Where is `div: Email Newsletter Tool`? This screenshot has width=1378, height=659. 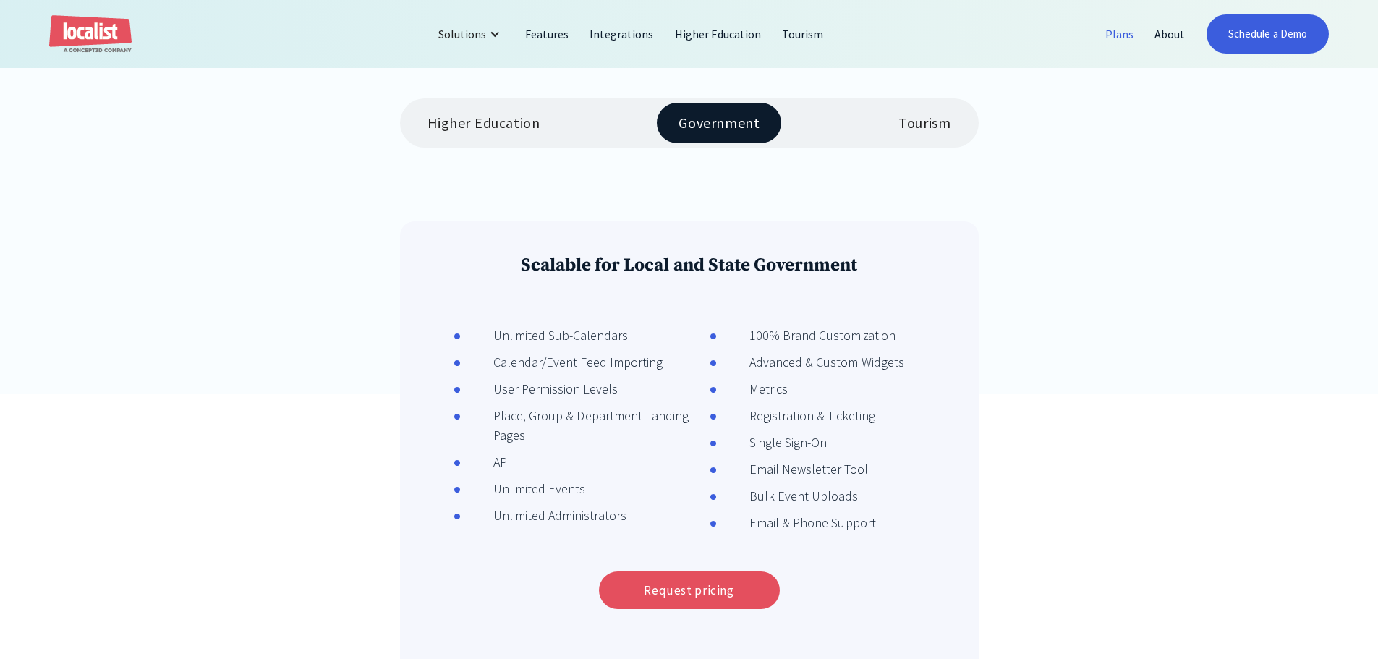
div: Email Newsletter Tool is located at coordinates (793, 469).